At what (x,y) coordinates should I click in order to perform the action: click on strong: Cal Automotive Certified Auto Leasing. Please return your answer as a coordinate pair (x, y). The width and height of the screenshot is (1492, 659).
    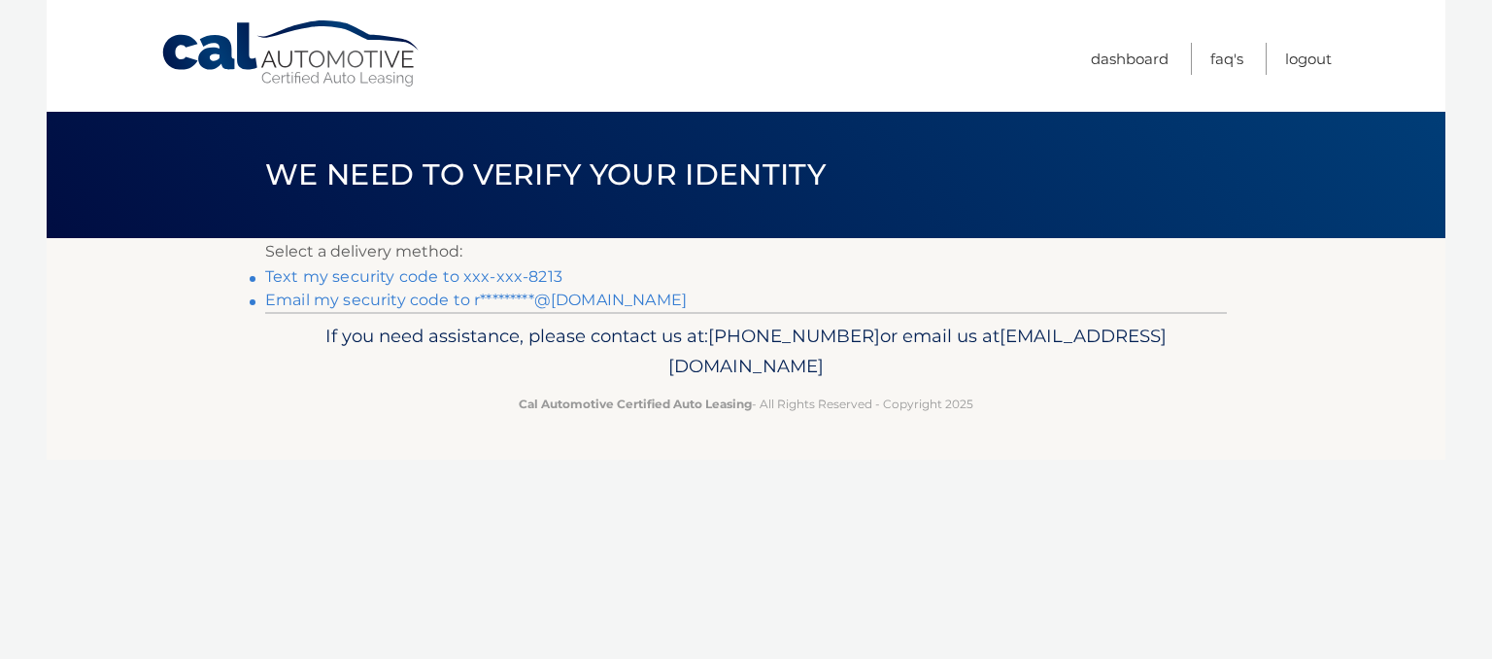
    Looking at the image, I should click on (635, 403).